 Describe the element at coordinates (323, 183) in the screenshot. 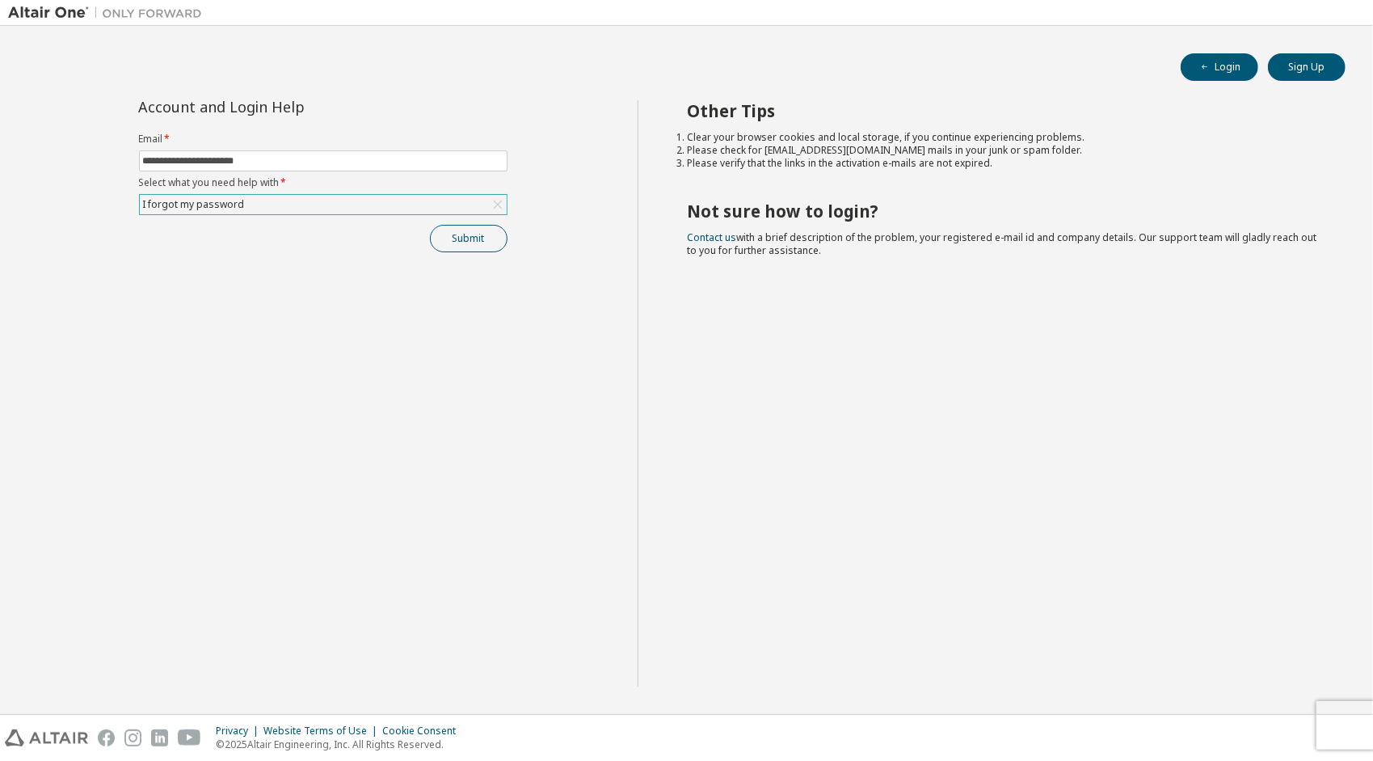

I see `label: Select what you need help with` at that location.